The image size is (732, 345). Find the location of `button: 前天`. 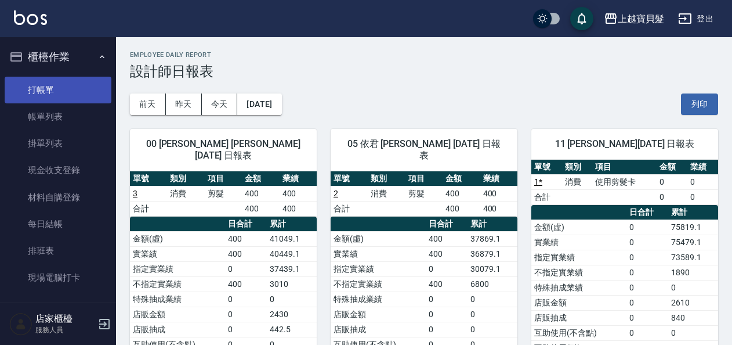

button: 前天 is located at coordinates (148, 104).